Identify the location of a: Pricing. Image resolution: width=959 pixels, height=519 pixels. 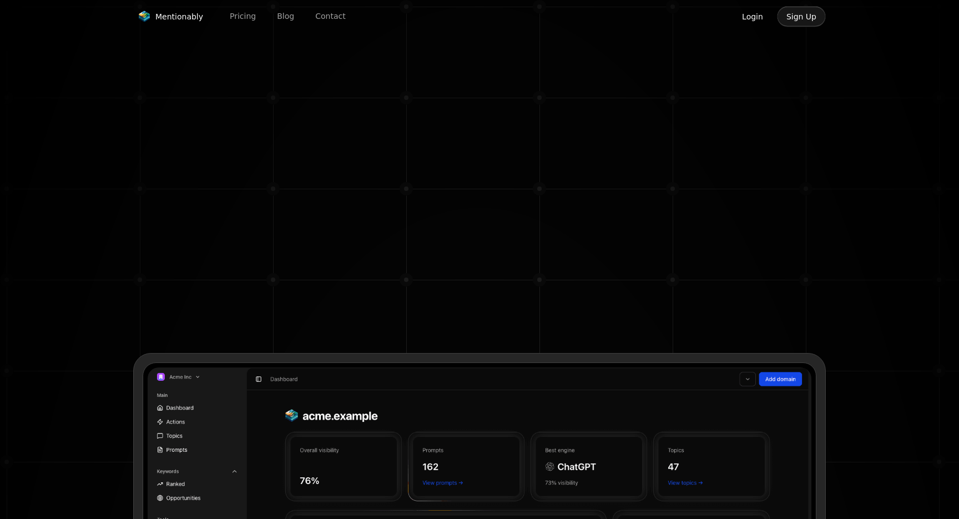
(242, 16).